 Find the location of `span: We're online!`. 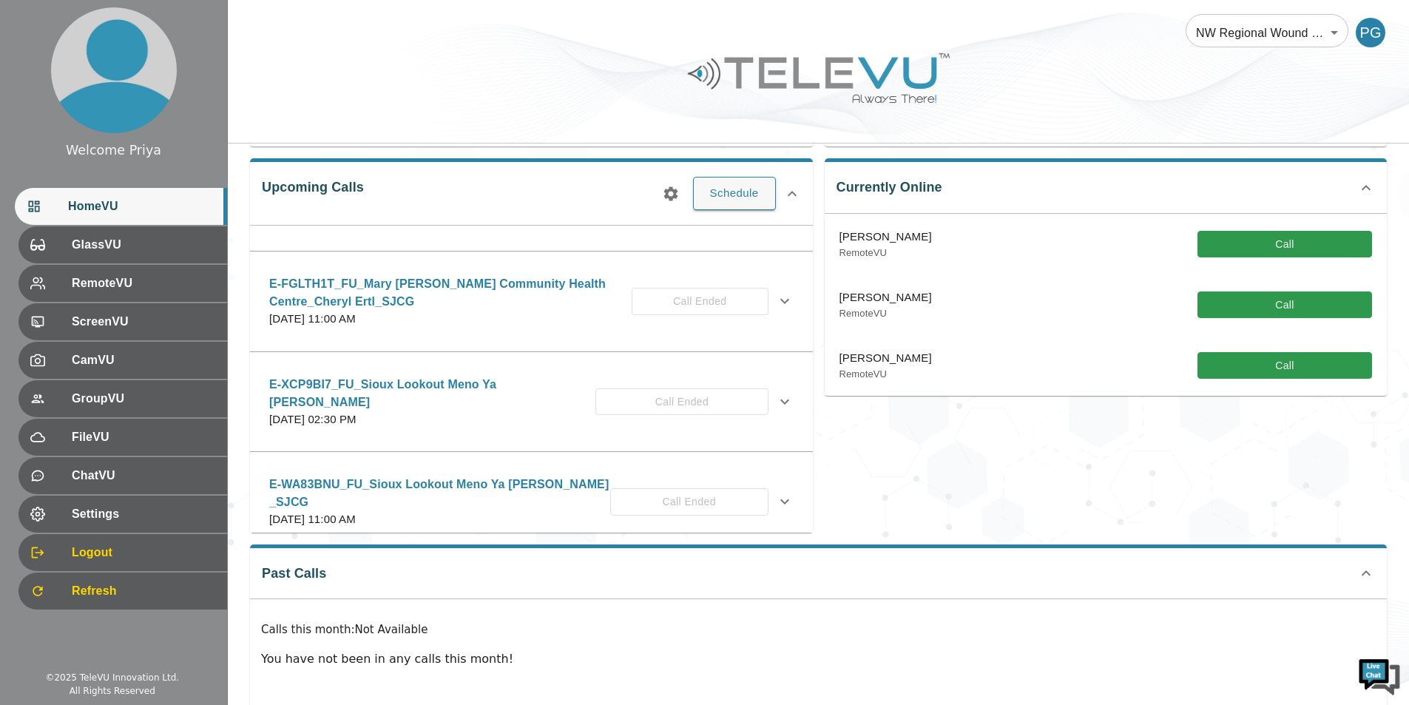

span: We're online! is located at coordinates (145, 261).